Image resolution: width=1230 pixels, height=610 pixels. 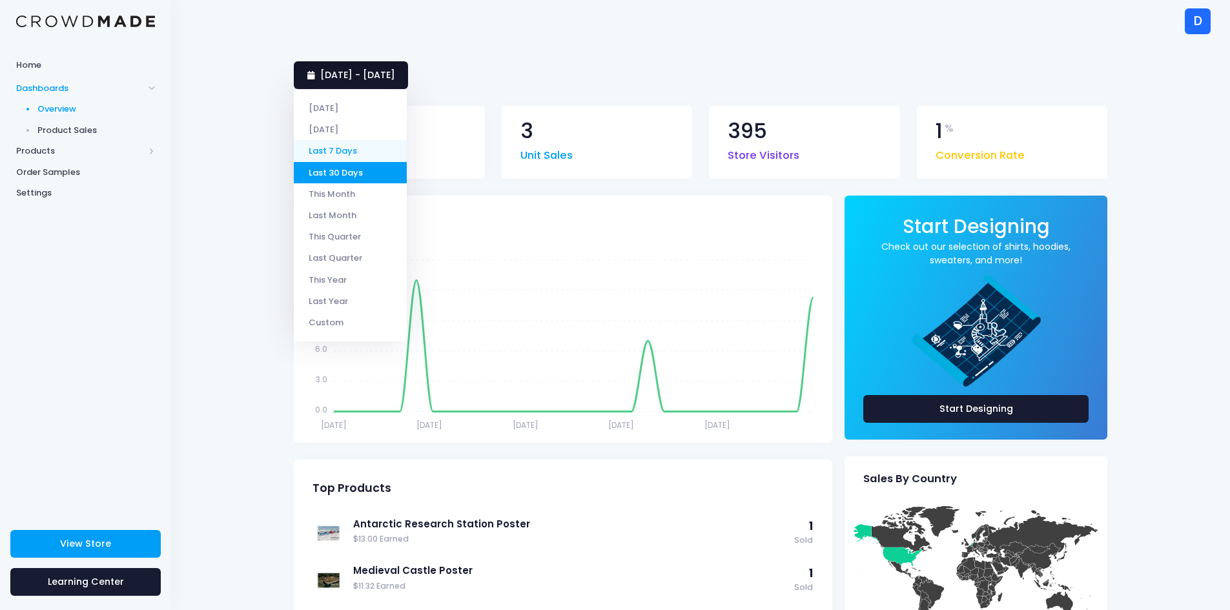 I want to click on span: Products, so click(x=80, y=151).